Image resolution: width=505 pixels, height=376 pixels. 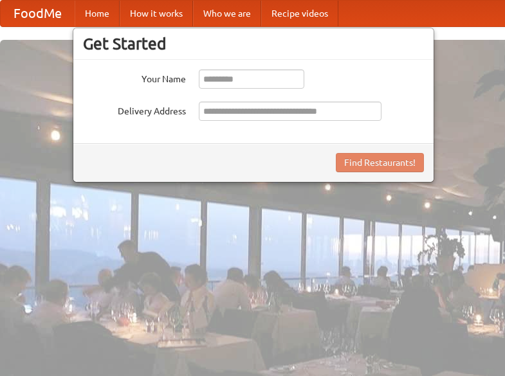 I want to click on a: Recipe videos, so click(x=300, y=14).